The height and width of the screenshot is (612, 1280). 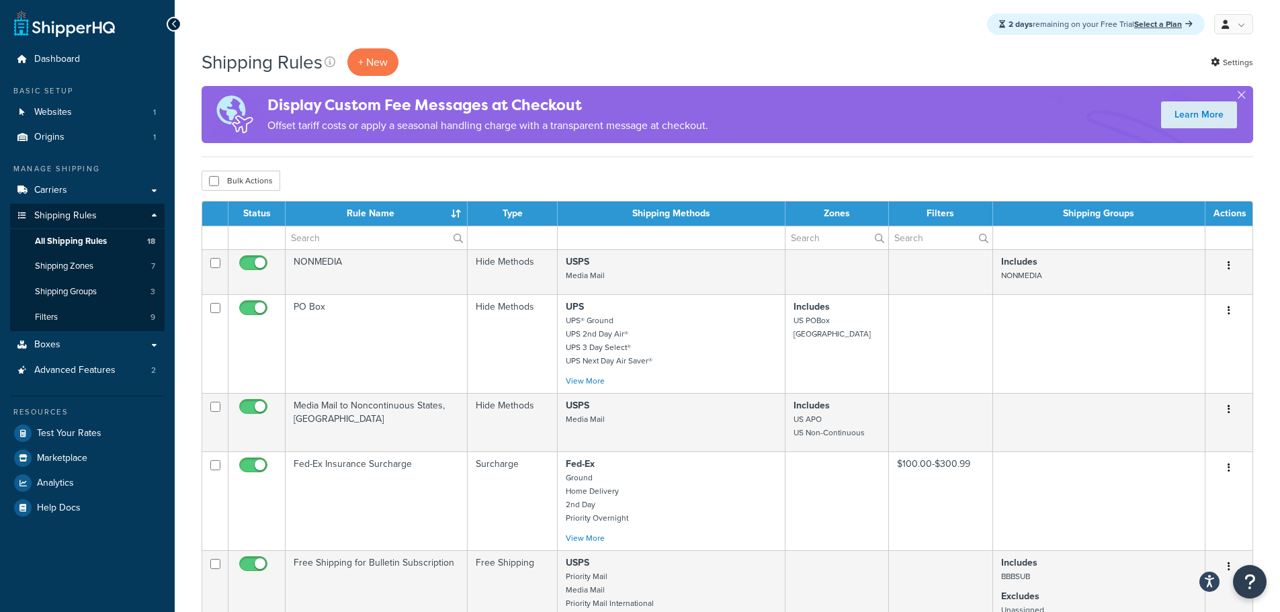 What do you see at coordinates (376, 343) in the screenshot?
I see `td: PO Box` at bounding box center [376, 343].